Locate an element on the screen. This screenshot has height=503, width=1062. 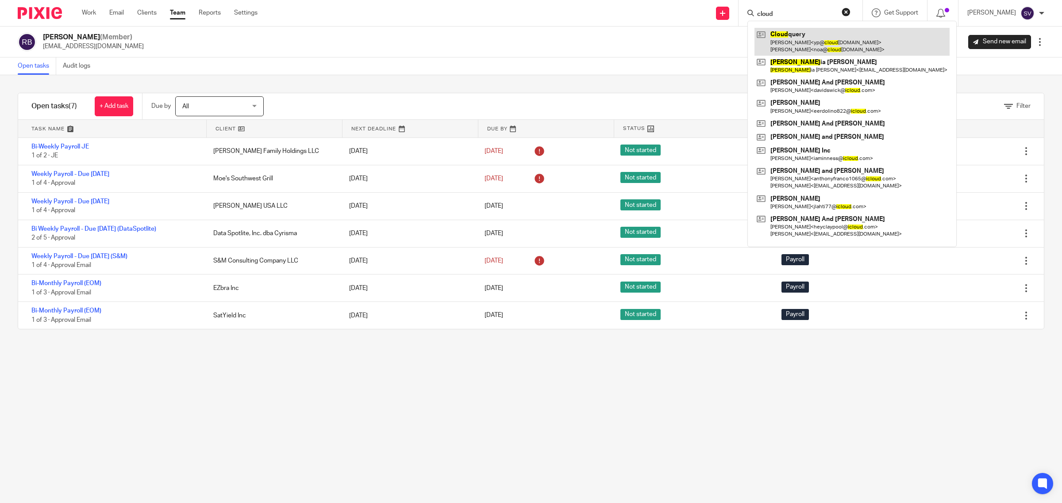
div: Moe's Southwest Grill is located at coordinates (272, 179).